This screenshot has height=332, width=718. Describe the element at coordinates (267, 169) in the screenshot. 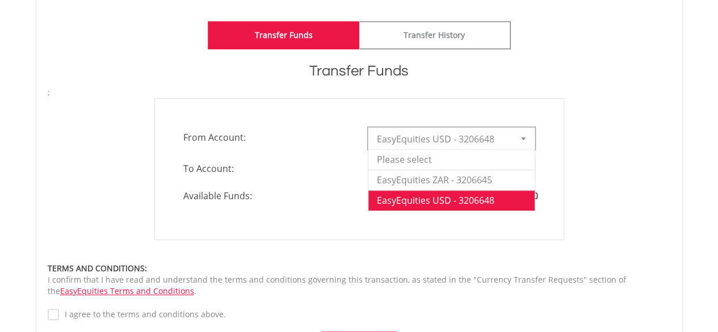

I see `span: To Account:` at that location.